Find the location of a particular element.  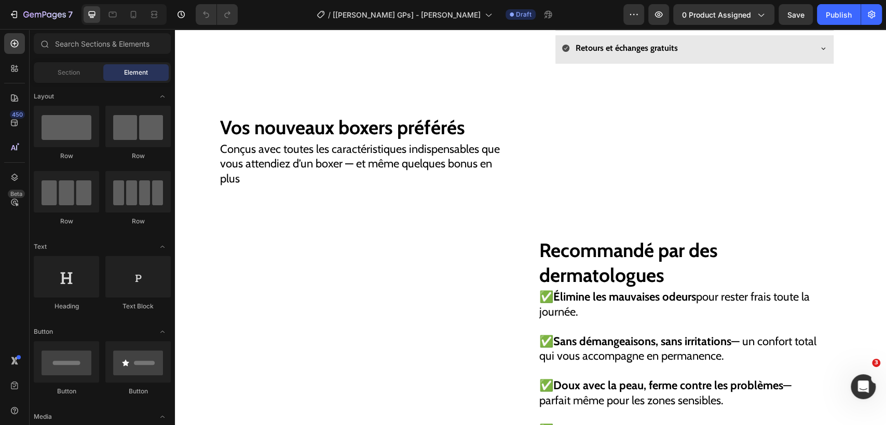

span: Button is located at coordinates (43, 332).